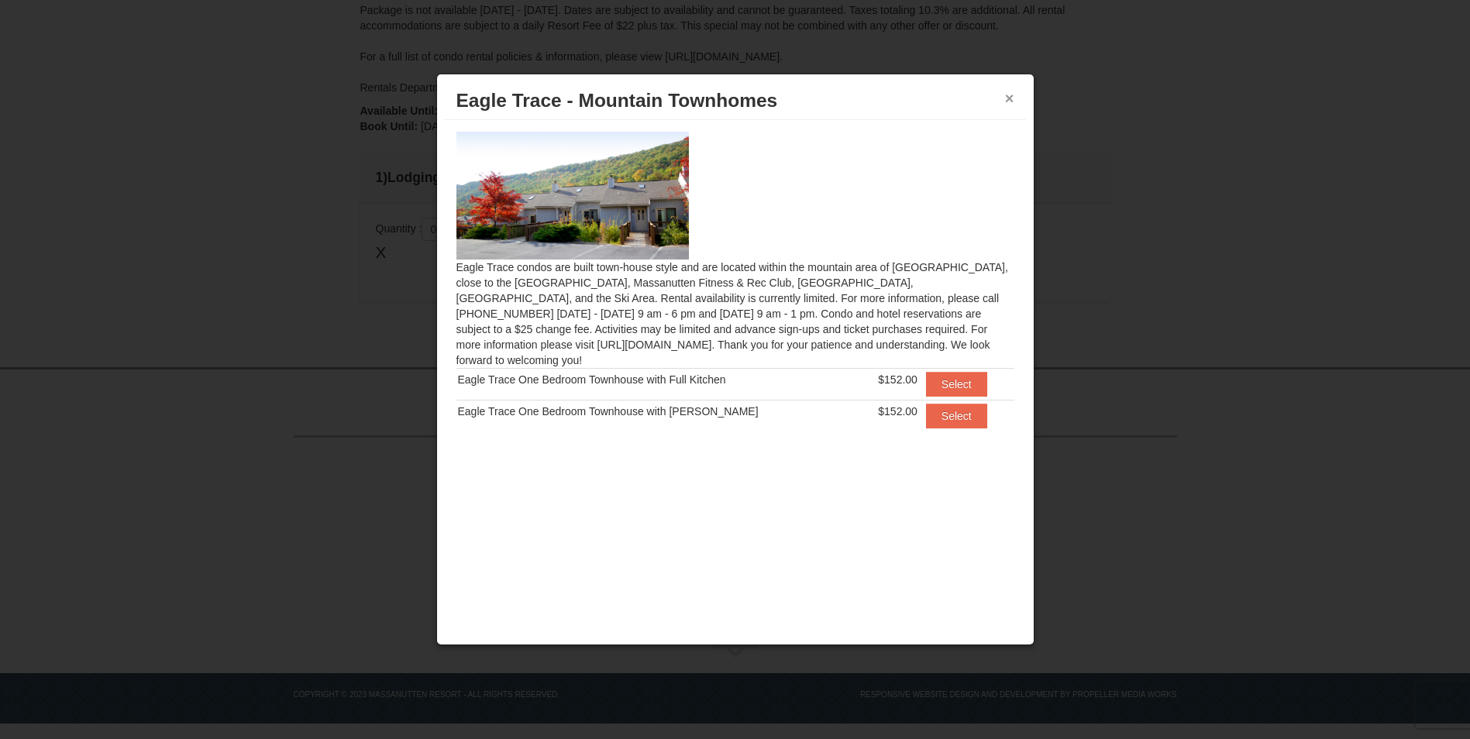 This screenshot has width=1470, height=739. Describe the element at coordinates (659, 380) in the screenshot. I see `div: Eagle Trace One Bedroom Townhouse with Full Kitchen` at that location.